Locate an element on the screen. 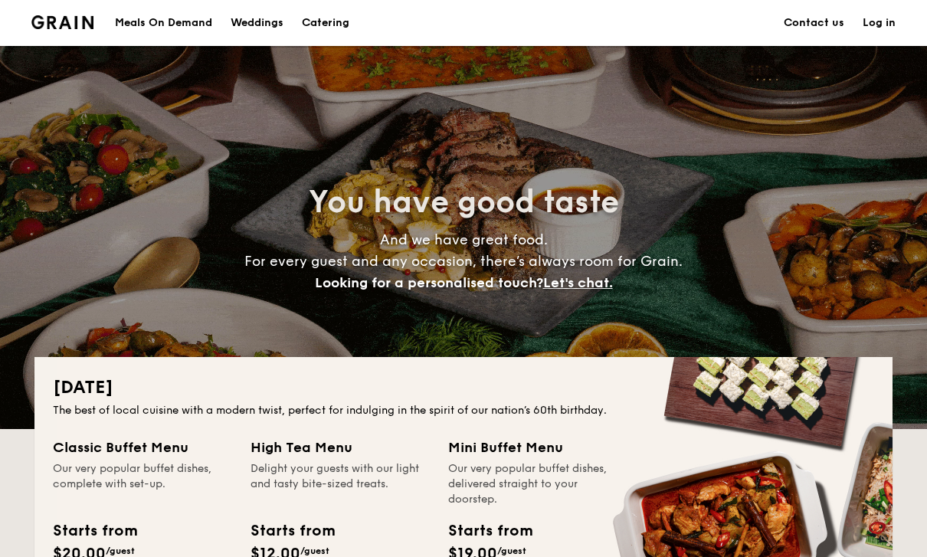 This screenshot has height=557, width=927. a: Logotype is located at coordinates (62, 22).